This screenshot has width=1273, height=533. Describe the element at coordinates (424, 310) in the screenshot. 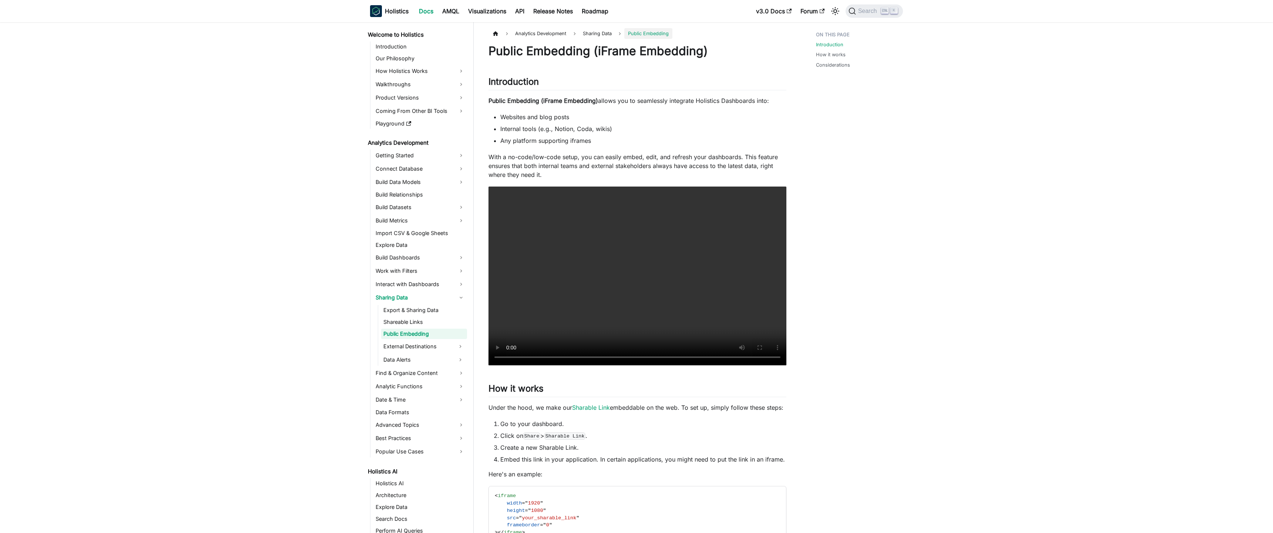

I see `a: Export & Sharing Data` at that location.